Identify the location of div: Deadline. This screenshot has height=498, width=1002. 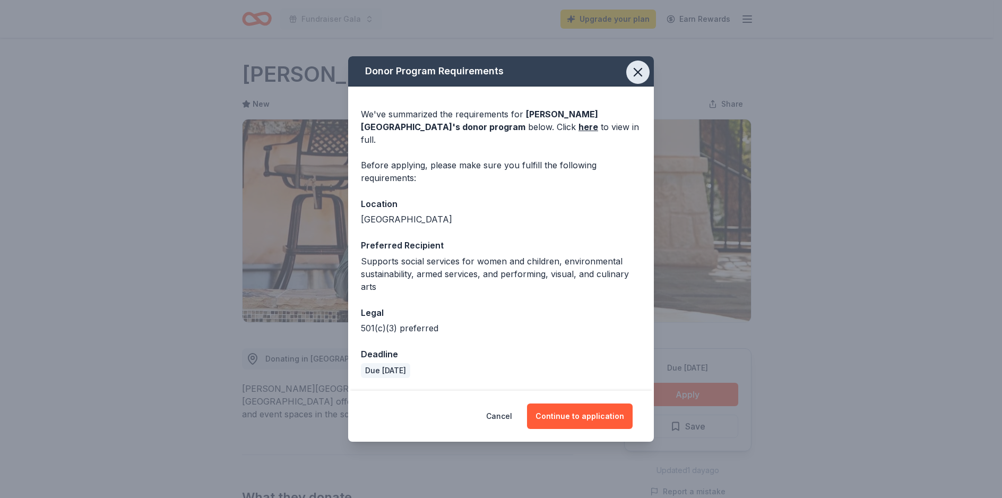
(501, 354).